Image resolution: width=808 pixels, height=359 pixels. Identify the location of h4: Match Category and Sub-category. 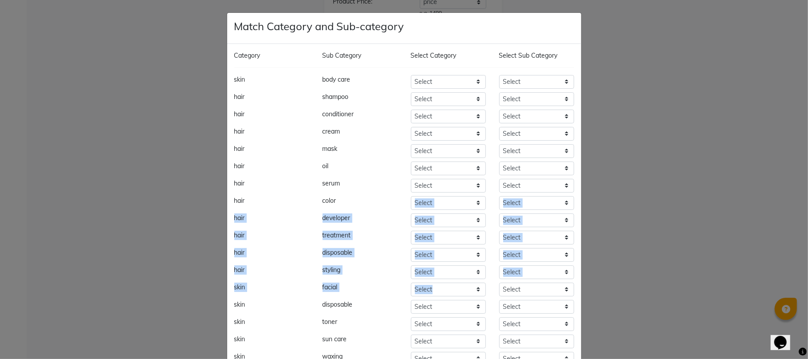
(319, 26).